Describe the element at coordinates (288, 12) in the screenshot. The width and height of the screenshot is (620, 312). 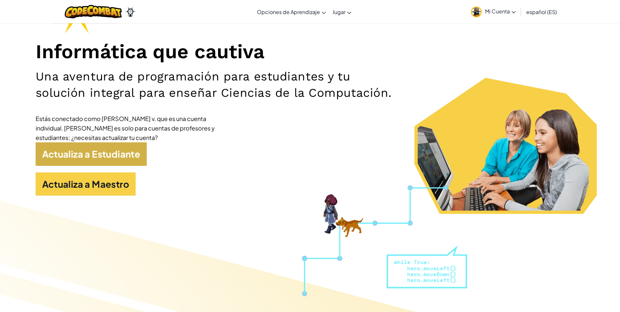
I see `span: Opciones de Aprendizaje` at that location.